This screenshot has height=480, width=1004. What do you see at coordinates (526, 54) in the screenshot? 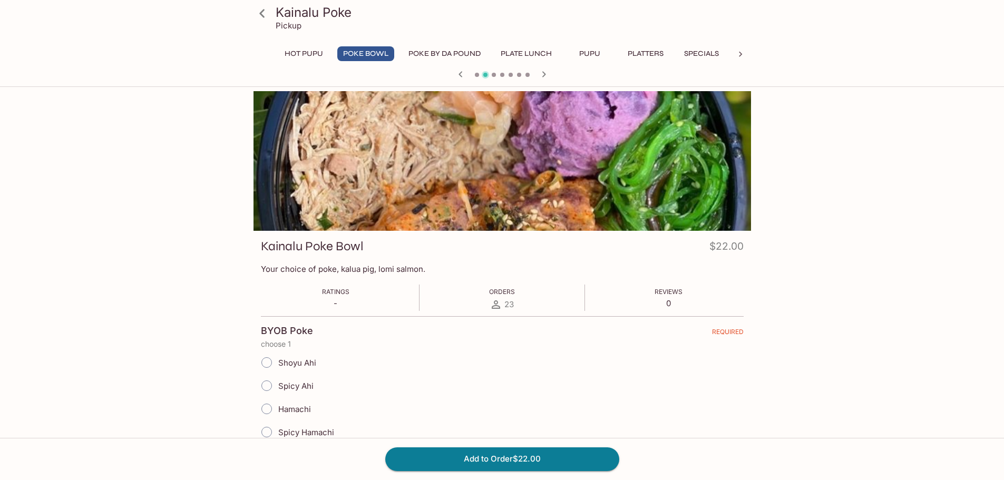
I see `button: Plate Lunch` at bounding box center [526, 54].